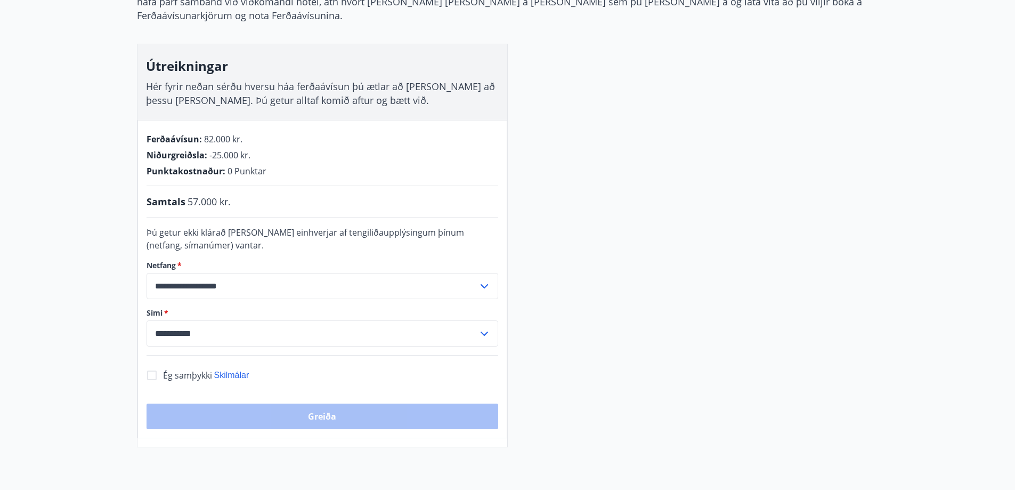 This screenshot has width=1015, height=490. What do you see at coordinates (230, 155) in the screenshot?
I see `span: -25.000 kr.` at bounding box center [230, 155].